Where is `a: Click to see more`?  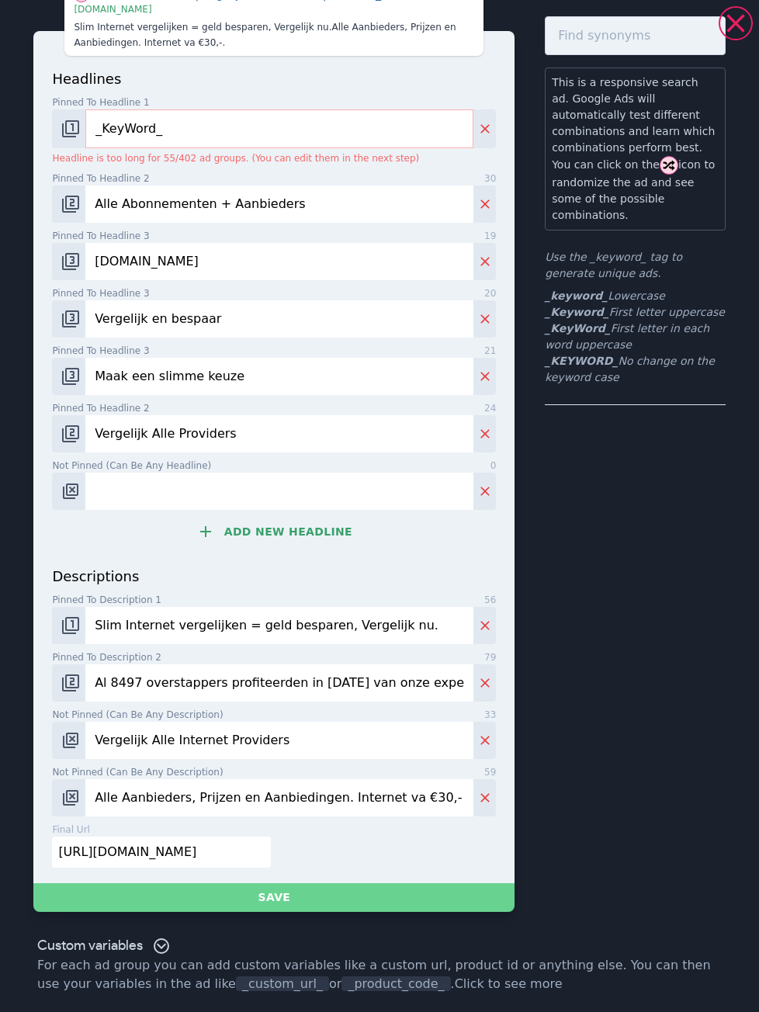
a: Click to see more is located at coordinates (508, 984).